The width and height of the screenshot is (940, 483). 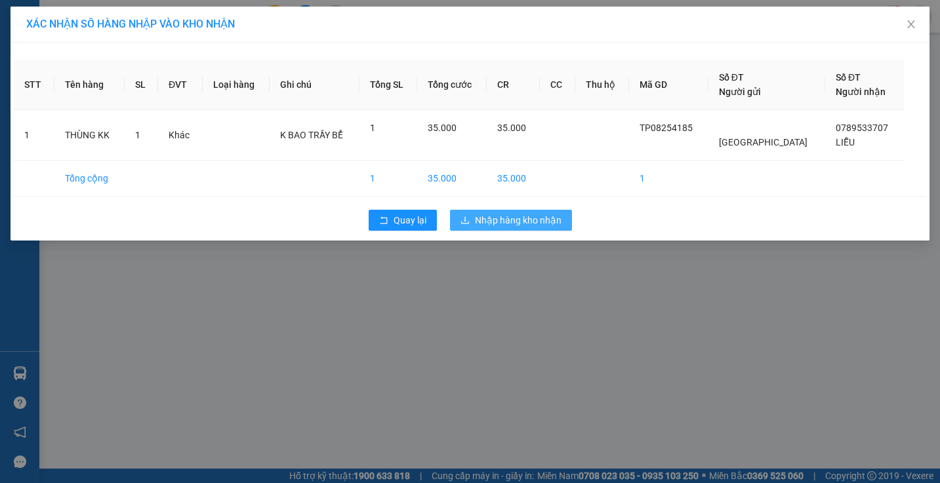 What do you see at coordinates (314, 85) in the screenshot?
I see `th: Ghi chú` at bounding box center [314, 85].